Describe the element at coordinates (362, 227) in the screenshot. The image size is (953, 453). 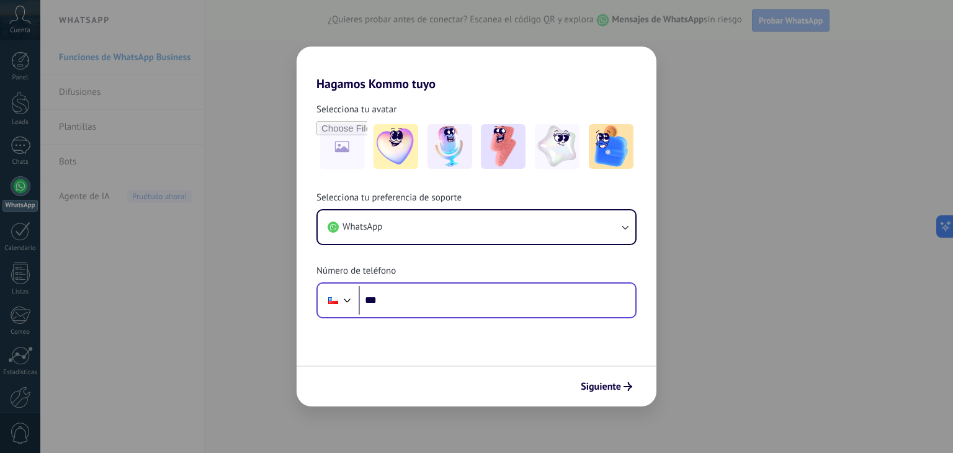
I see `span: WhatsApp` at that location.